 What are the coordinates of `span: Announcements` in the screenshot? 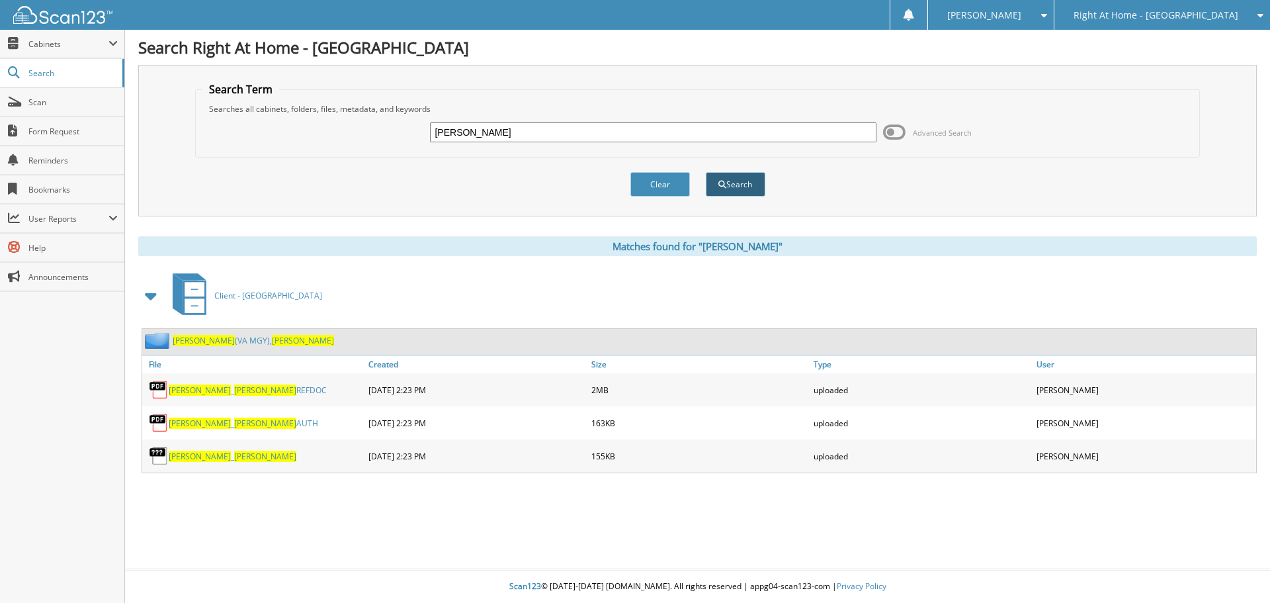 It's located at (73, 277).